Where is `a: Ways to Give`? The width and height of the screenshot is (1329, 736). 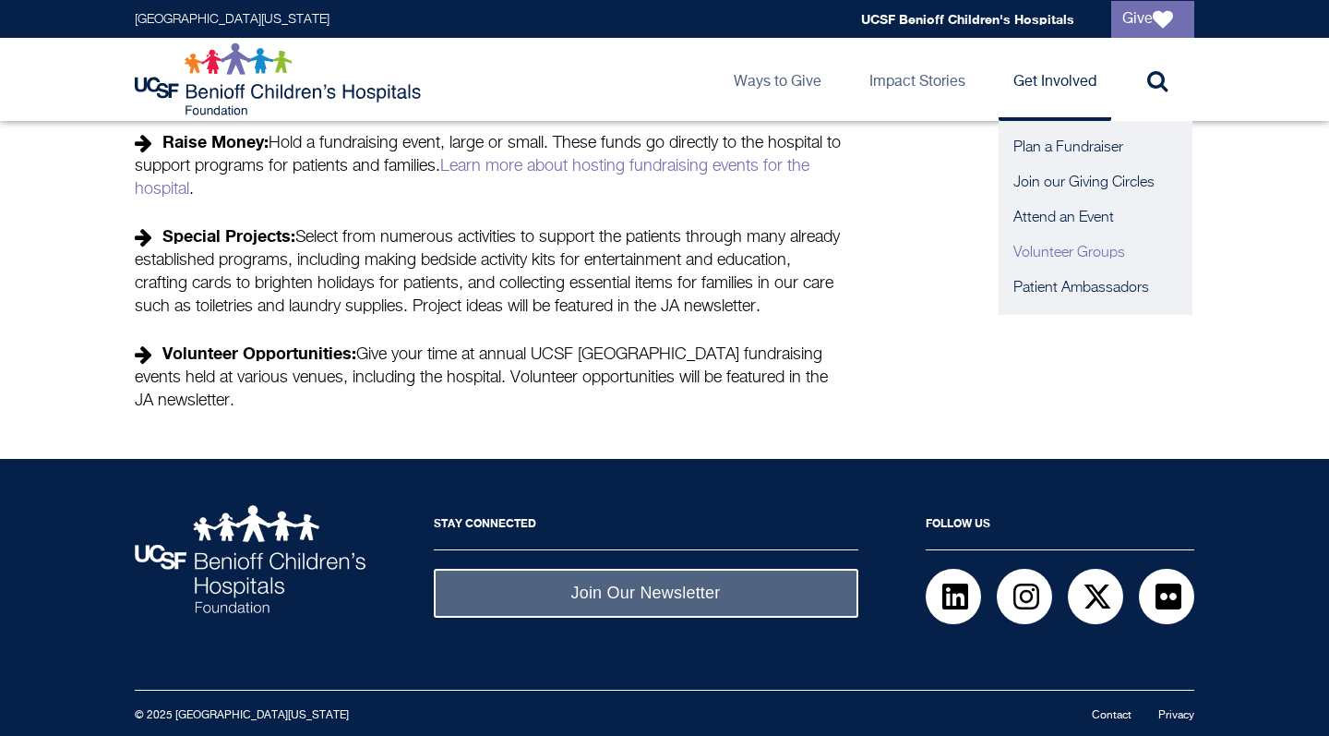
a: Ways to Give is located at coordinates (777, 79).